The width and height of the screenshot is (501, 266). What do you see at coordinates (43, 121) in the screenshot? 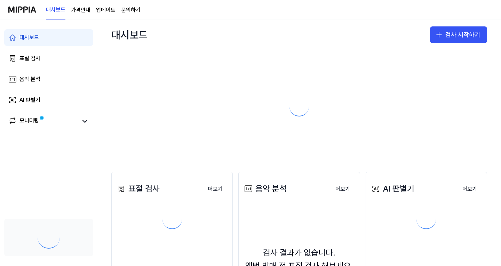
I see `a: 모니터링` at bounding box center [43, 121].